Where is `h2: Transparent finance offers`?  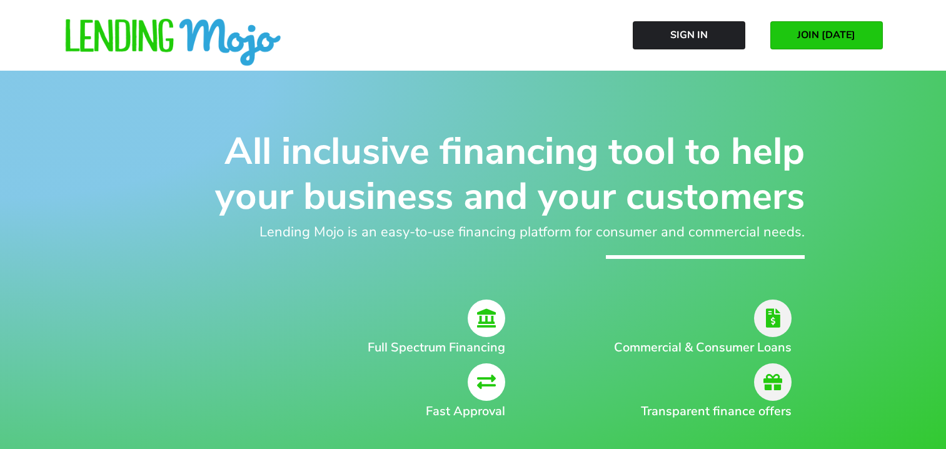
h2: Transparent finance offers is located at coordinates (692, 412).